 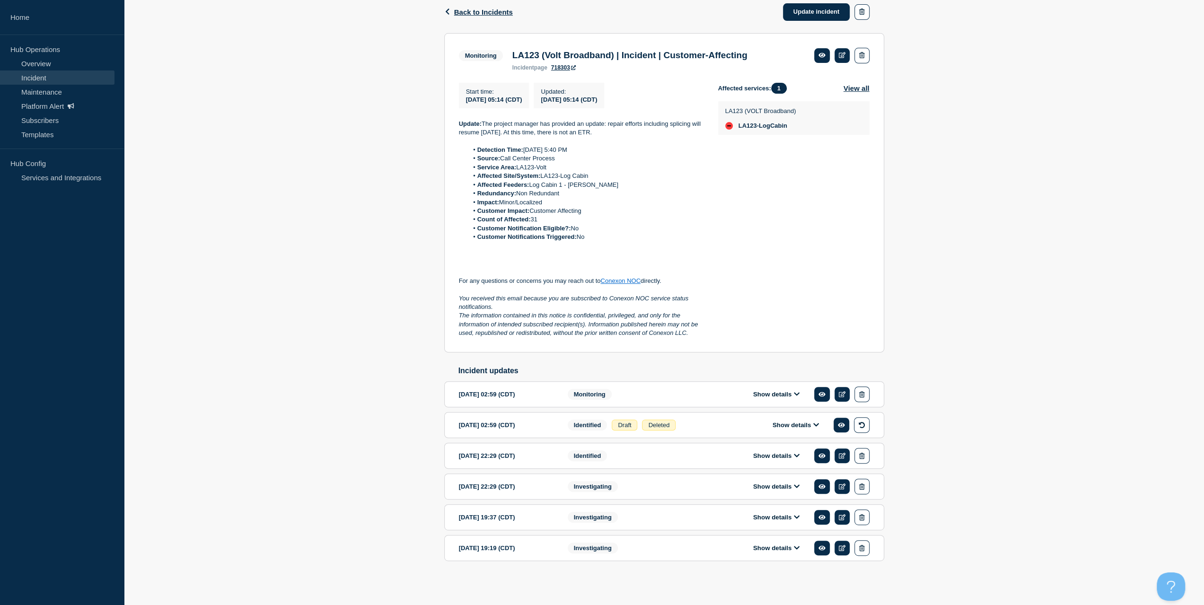 I want to click on button: Back to Incidents, so click(x=478, y=12).